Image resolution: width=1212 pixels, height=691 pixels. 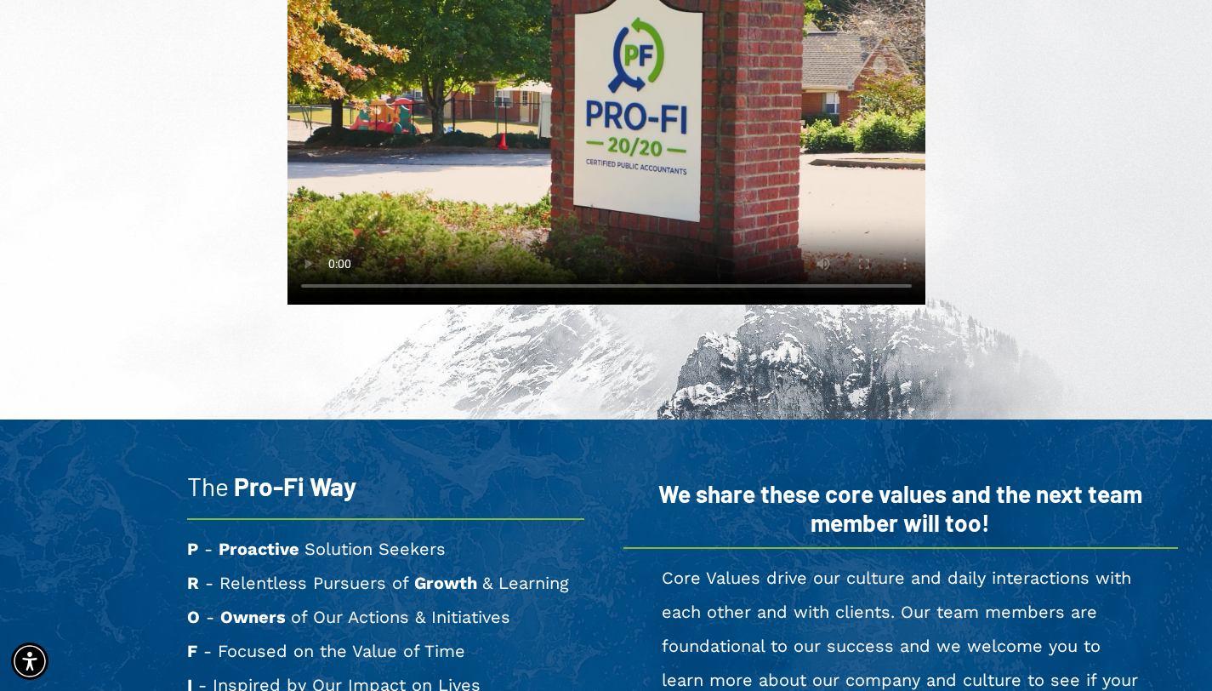 What do you see at coordinates (295, 486) in the screenshot?
I see `span: Pro-Fi Way` at bounding box center [295, 486].